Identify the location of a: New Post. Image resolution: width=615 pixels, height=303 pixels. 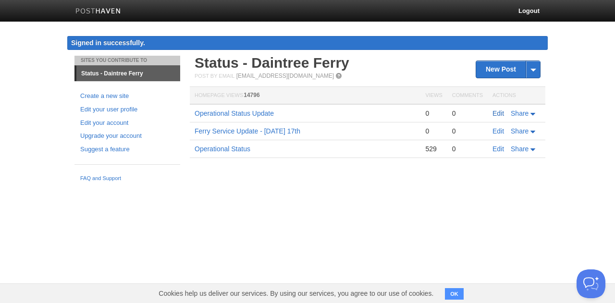
(507, 69).